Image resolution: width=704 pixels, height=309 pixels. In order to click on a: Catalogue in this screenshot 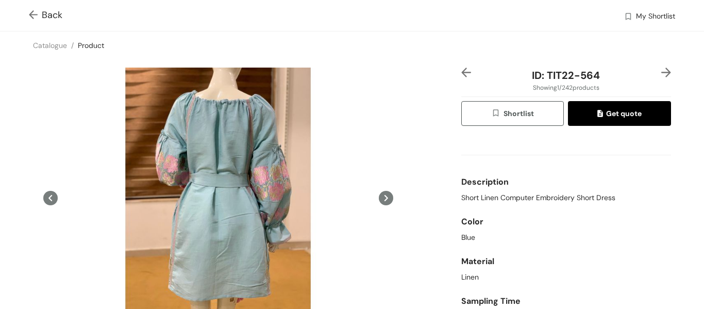, I will do `click(50, 45)`.